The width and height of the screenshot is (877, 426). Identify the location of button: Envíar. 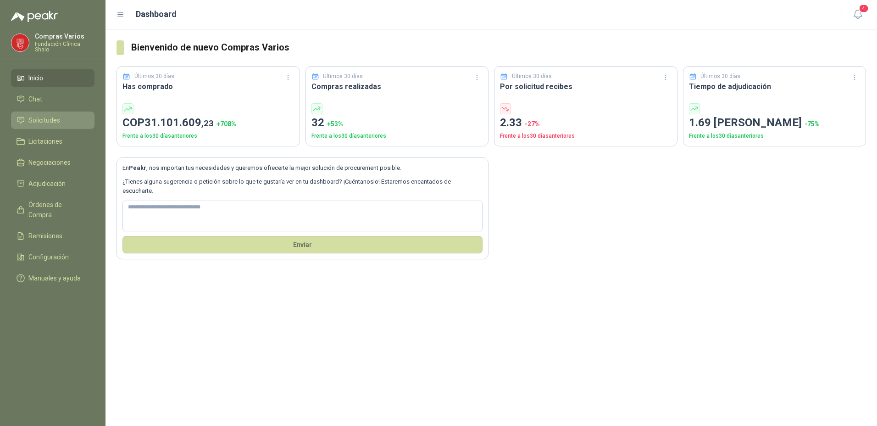
(302, 245).